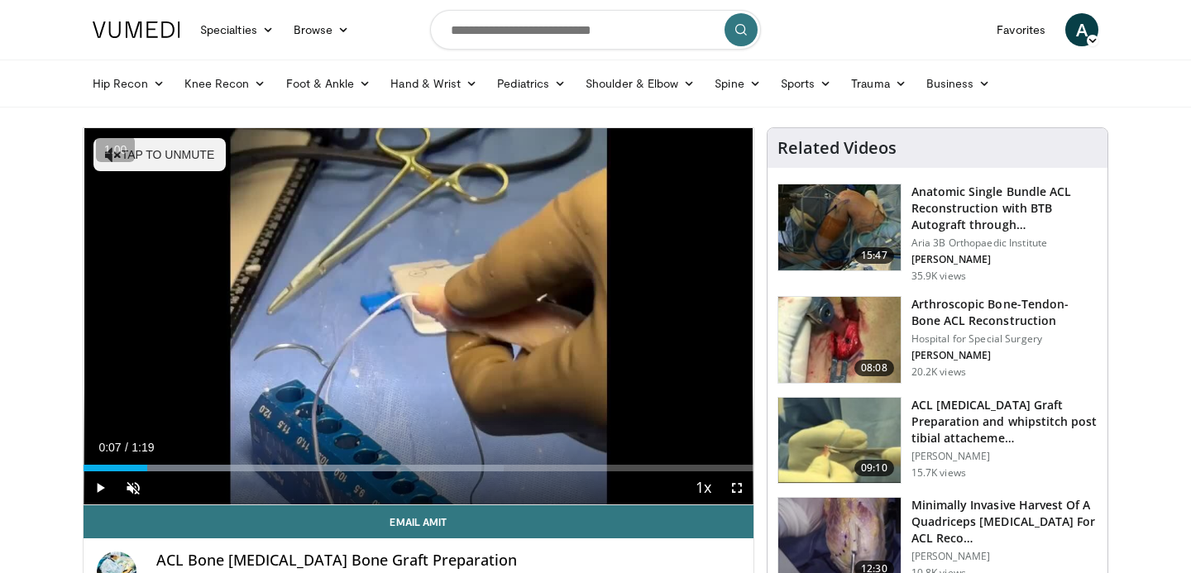 Image resolution: width=1191 pixels, height=573 pixels. What do you see at coordinates (840, 228) in the screenshot?
I see `img: bart_1.png.150x105_q85_crop-smart_upscale.jpg` at bounding box center [840, 228].